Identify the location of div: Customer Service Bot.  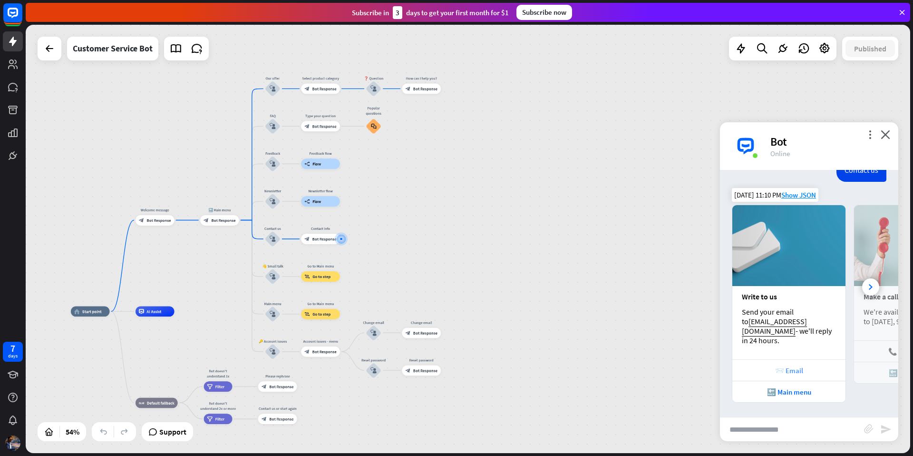
(113, 49).